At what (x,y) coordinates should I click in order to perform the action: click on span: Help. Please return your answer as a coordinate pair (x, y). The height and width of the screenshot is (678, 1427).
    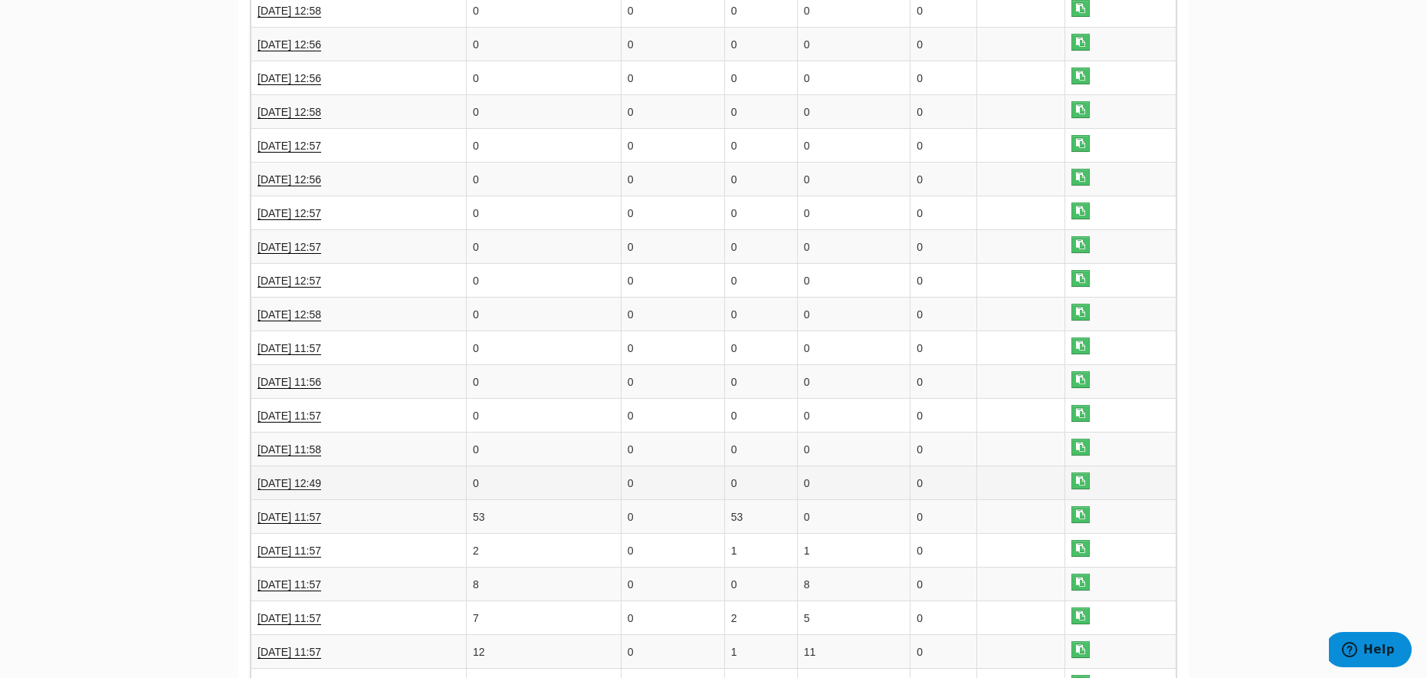
    Looking at the image, I should click on (50, 18).